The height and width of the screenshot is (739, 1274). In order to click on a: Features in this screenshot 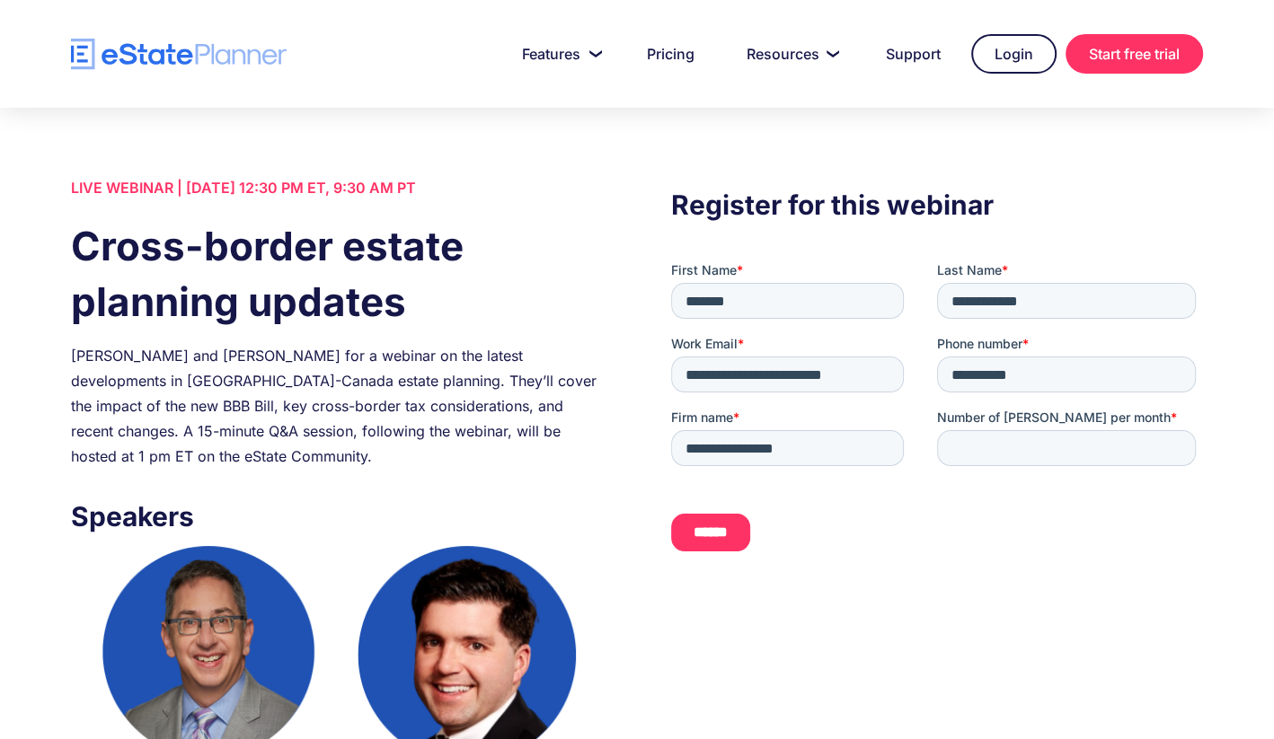, I will do `click(558, 54)`.